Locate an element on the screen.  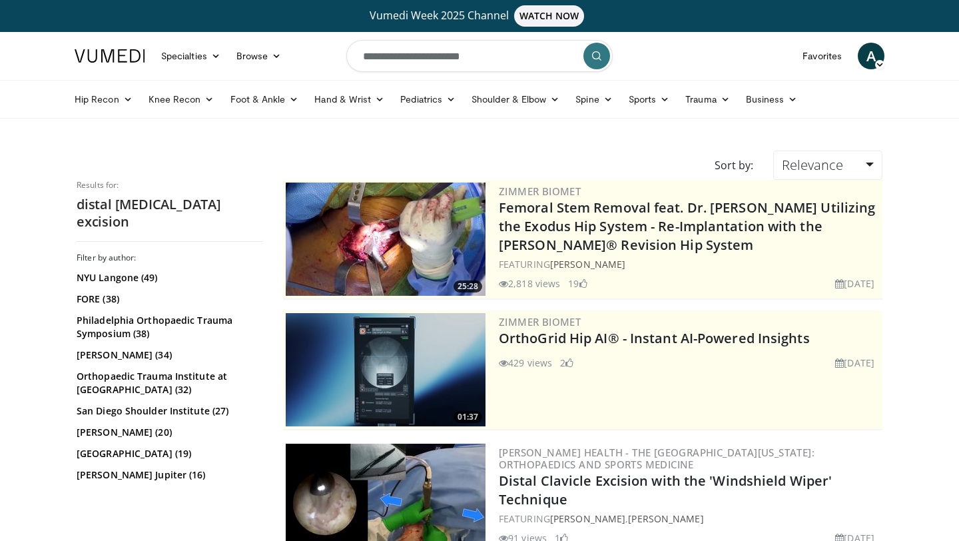
div: Sort by: is located at coordinates (734, 165).